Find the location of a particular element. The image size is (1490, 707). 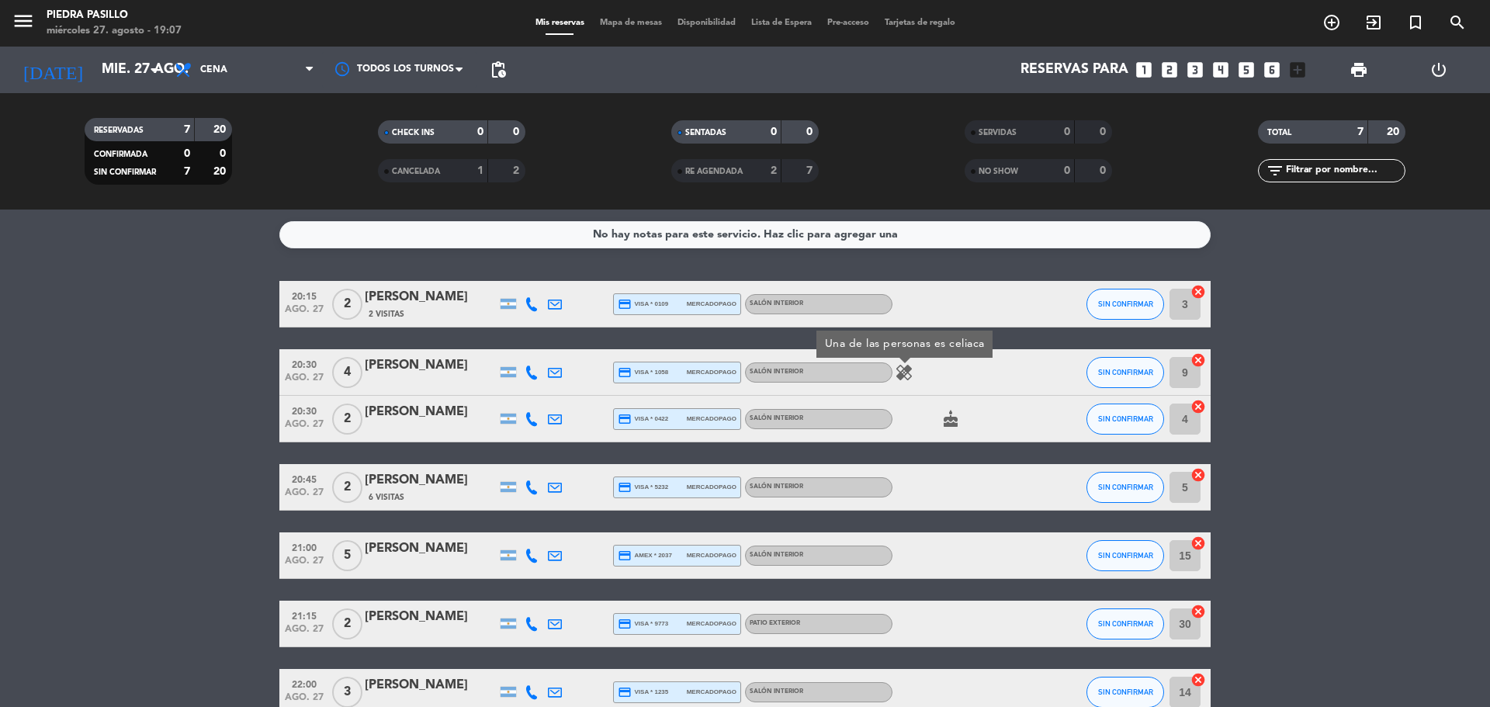

i: exit_to_app is located at coordinates (1374, 23).